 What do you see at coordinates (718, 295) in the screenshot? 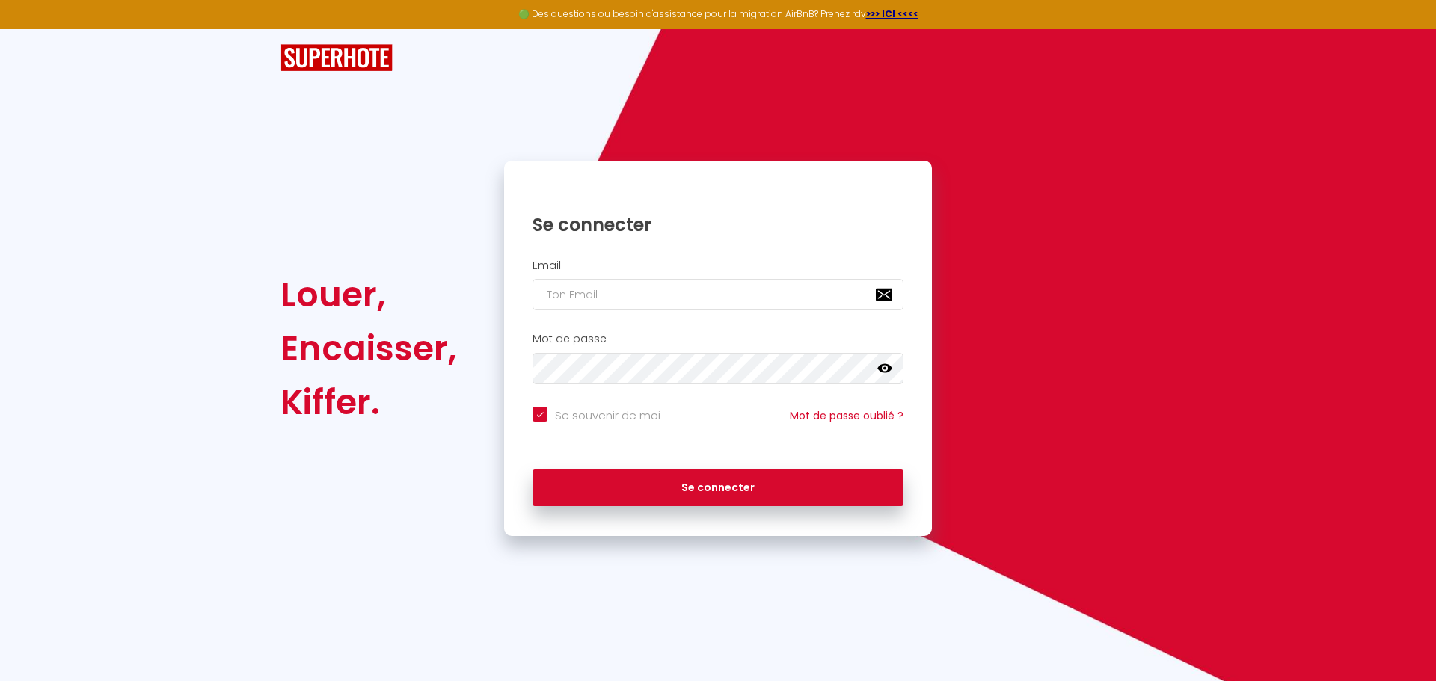
I see `input: Ton Email` at bounding box center [718, 295].